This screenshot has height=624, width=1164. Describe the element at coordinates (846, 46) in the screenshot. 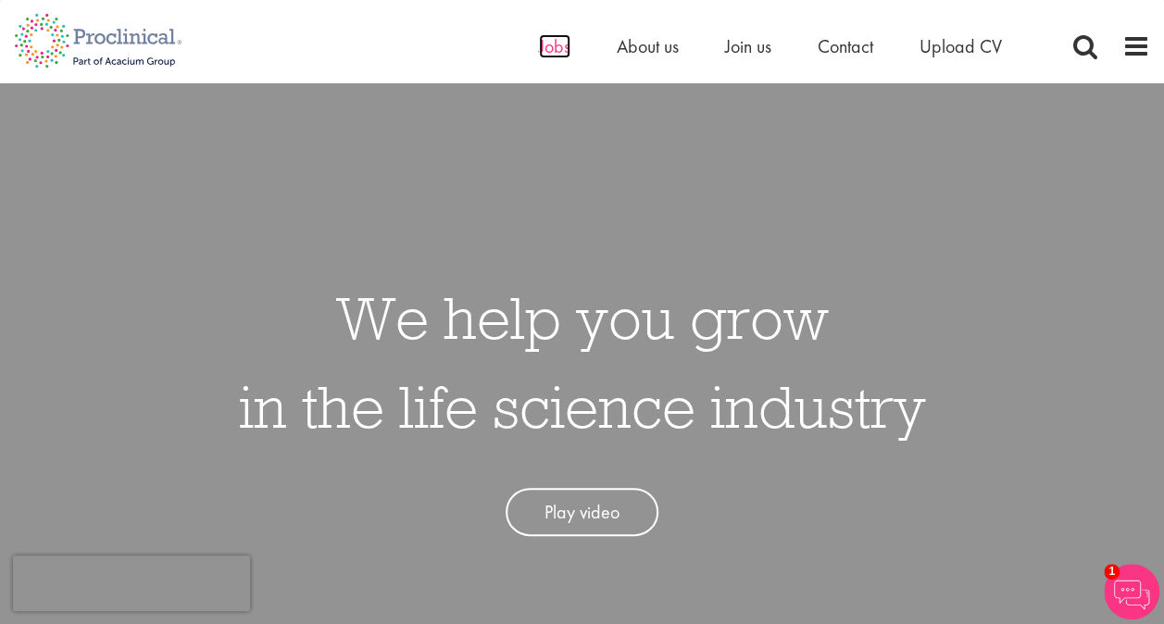

I see `span: Contact` at that location.